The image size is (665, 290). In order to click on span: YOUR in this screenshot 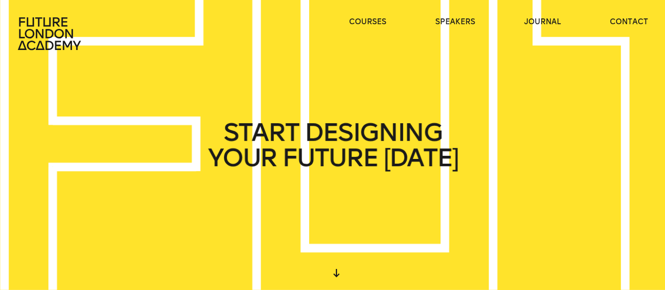, I will do `click(242, 158)`.